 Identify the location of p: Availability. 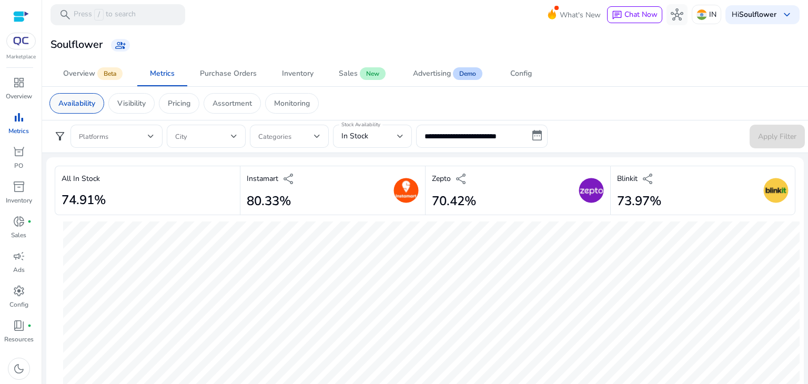
(77, 103).